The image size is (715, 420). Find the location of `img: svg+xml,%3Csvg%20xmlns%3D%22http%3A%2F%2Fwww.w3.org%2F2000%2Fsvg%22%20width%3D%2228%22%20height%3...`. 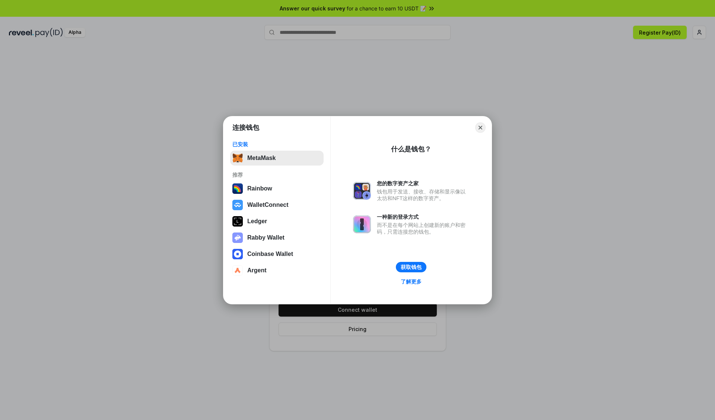

img: svg+xml,%3Csvg%20xmlns%3D%22http%3A%2F%2Fwww.w3.org%2F2000%2Fsvg%22%20width%3D%2228%22%20height%3... is located at coordinates (238, 222).